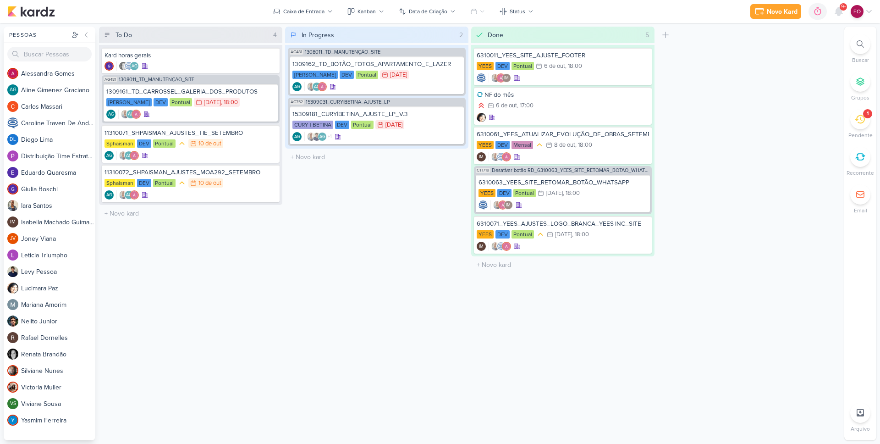 The image size is (880, 444). Describe the element at coordinates (58, 403) in the screenshot. I see `div: V i v i a n e S o u s a` at that location.